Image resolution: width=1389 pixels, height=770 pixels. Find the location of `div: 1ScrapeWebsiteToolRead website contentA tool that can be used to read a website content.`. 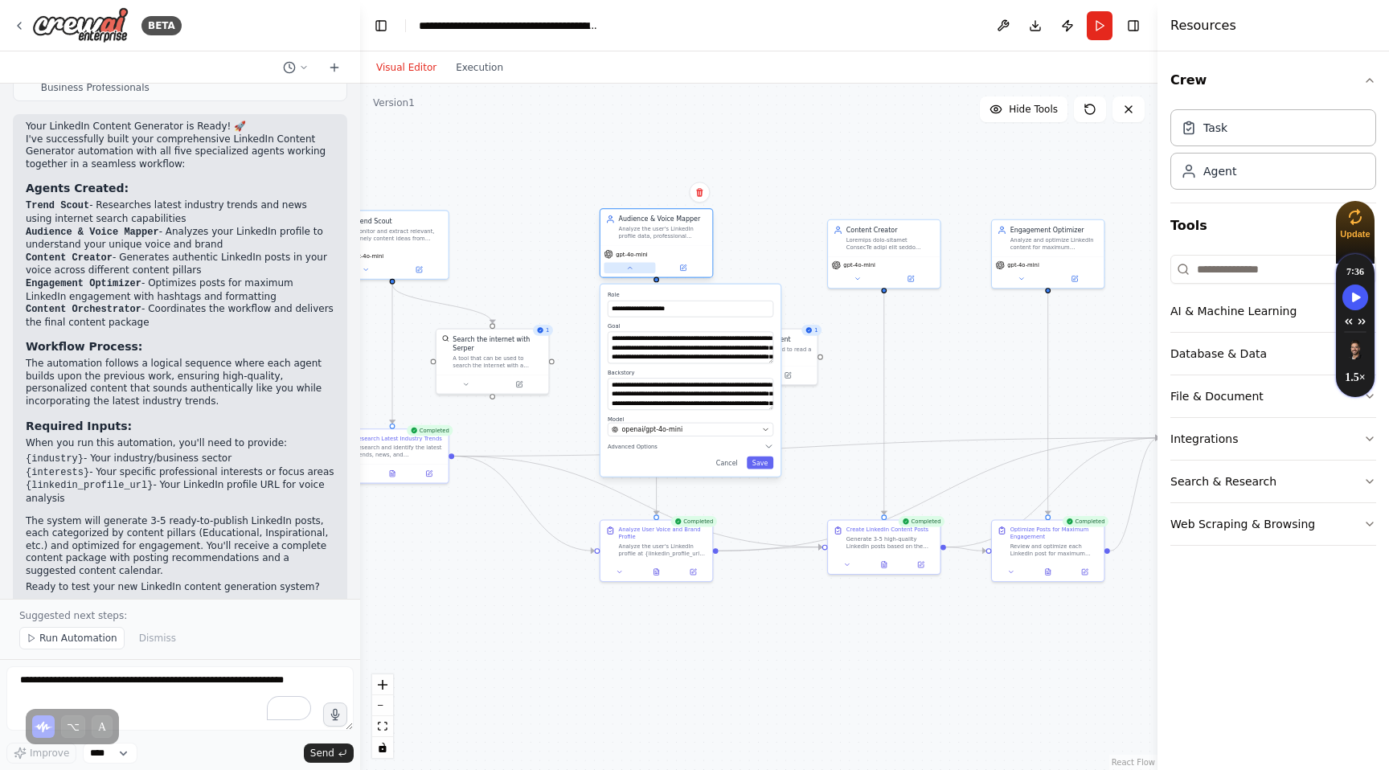

div: 1ScrapeWebsiteToolRead website contentA tool that can be used to read a website content. is located at coordinates (761, 357).